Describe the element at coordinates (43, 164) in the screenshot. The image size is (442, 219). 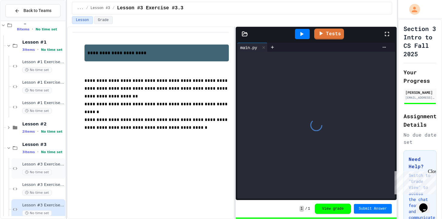
I see `span: Lesson #3 Exercise #3.1` at that location.